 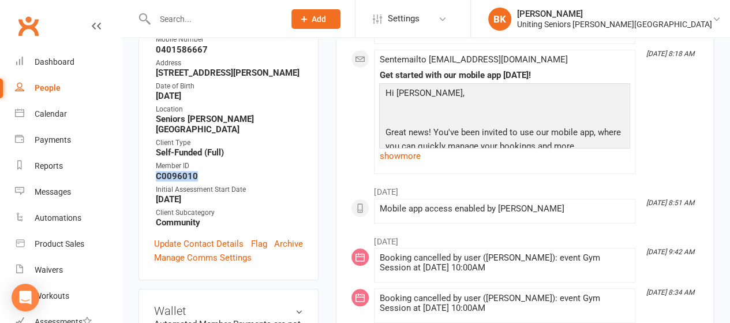 What do you see at coordinates (68, 218) in the screenshot?
I see `a: Automations` at bounding box center [68, 218].